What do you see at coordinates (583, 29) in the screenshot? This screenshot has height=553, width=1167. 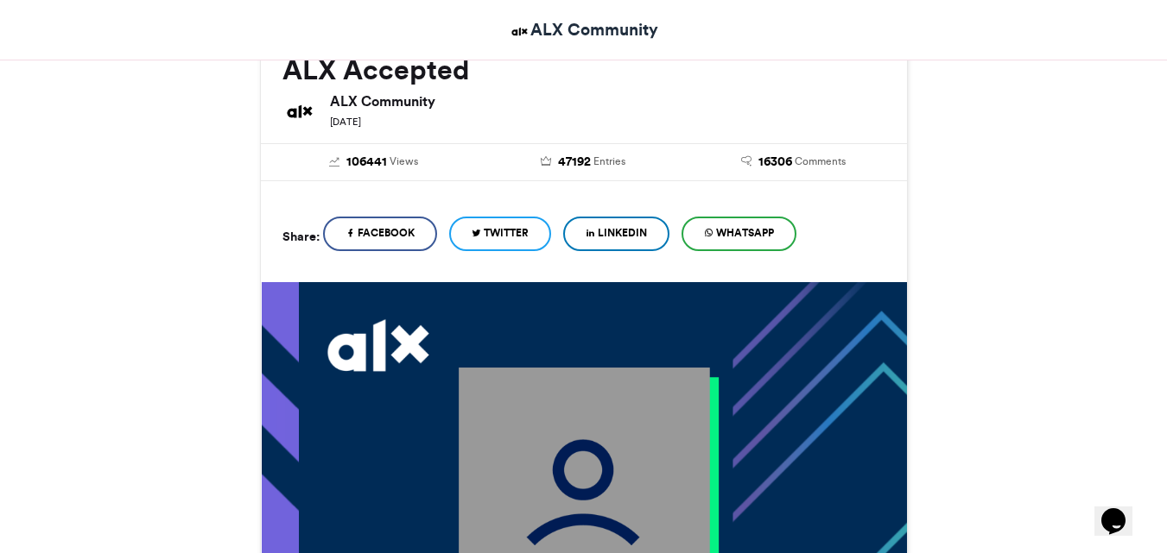 I see `a: ALX Community` at bounding box center [583, 29].